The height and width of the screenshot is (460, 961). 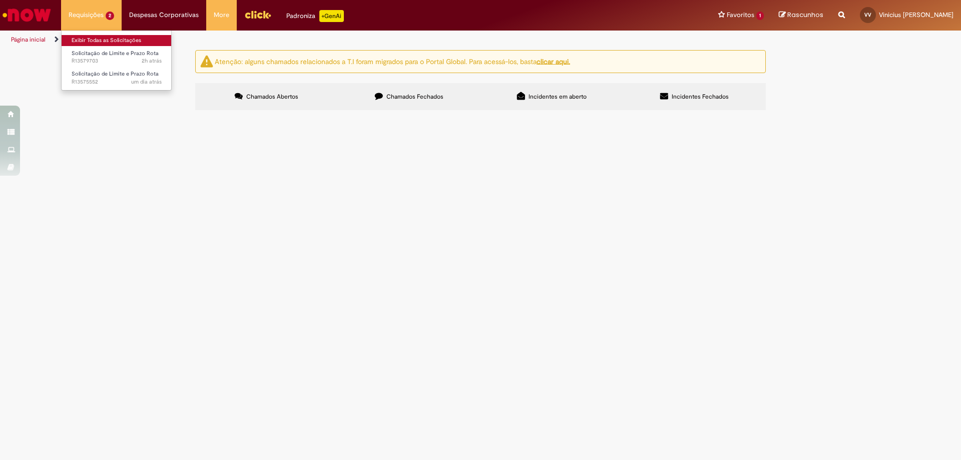 I want to click on a: Página inicial, so click(x=28, y=40).